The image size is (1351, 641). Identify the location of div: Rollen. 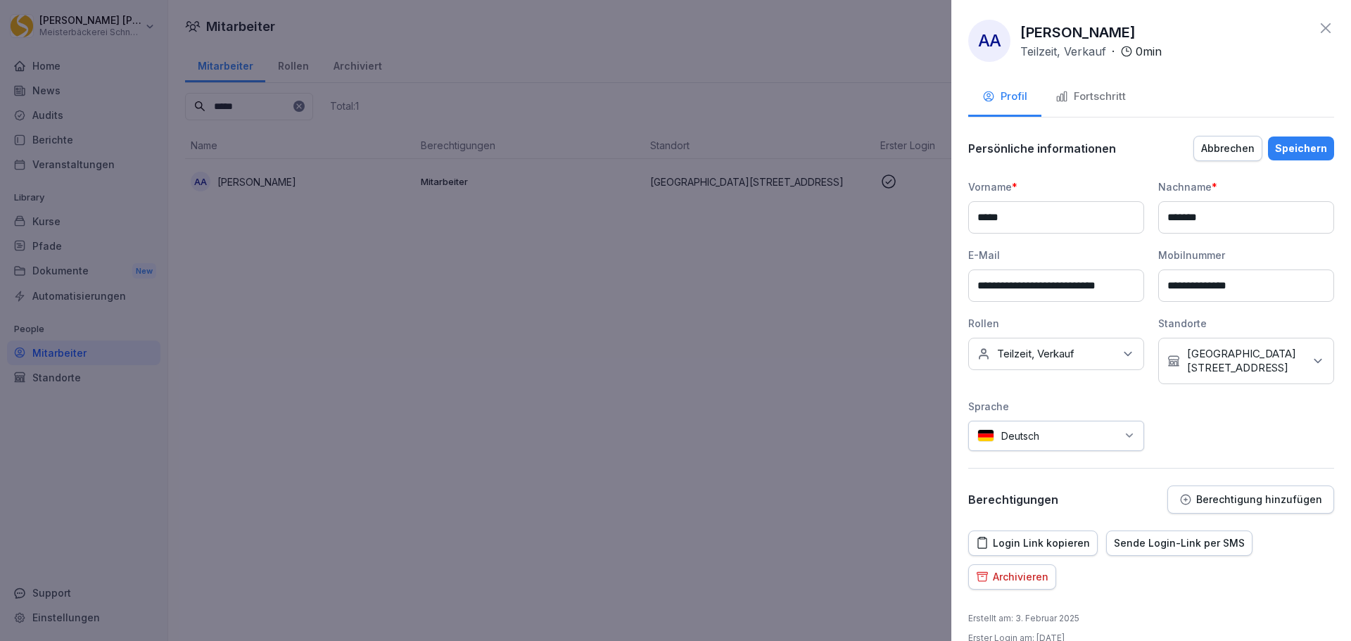
(1056, 323).